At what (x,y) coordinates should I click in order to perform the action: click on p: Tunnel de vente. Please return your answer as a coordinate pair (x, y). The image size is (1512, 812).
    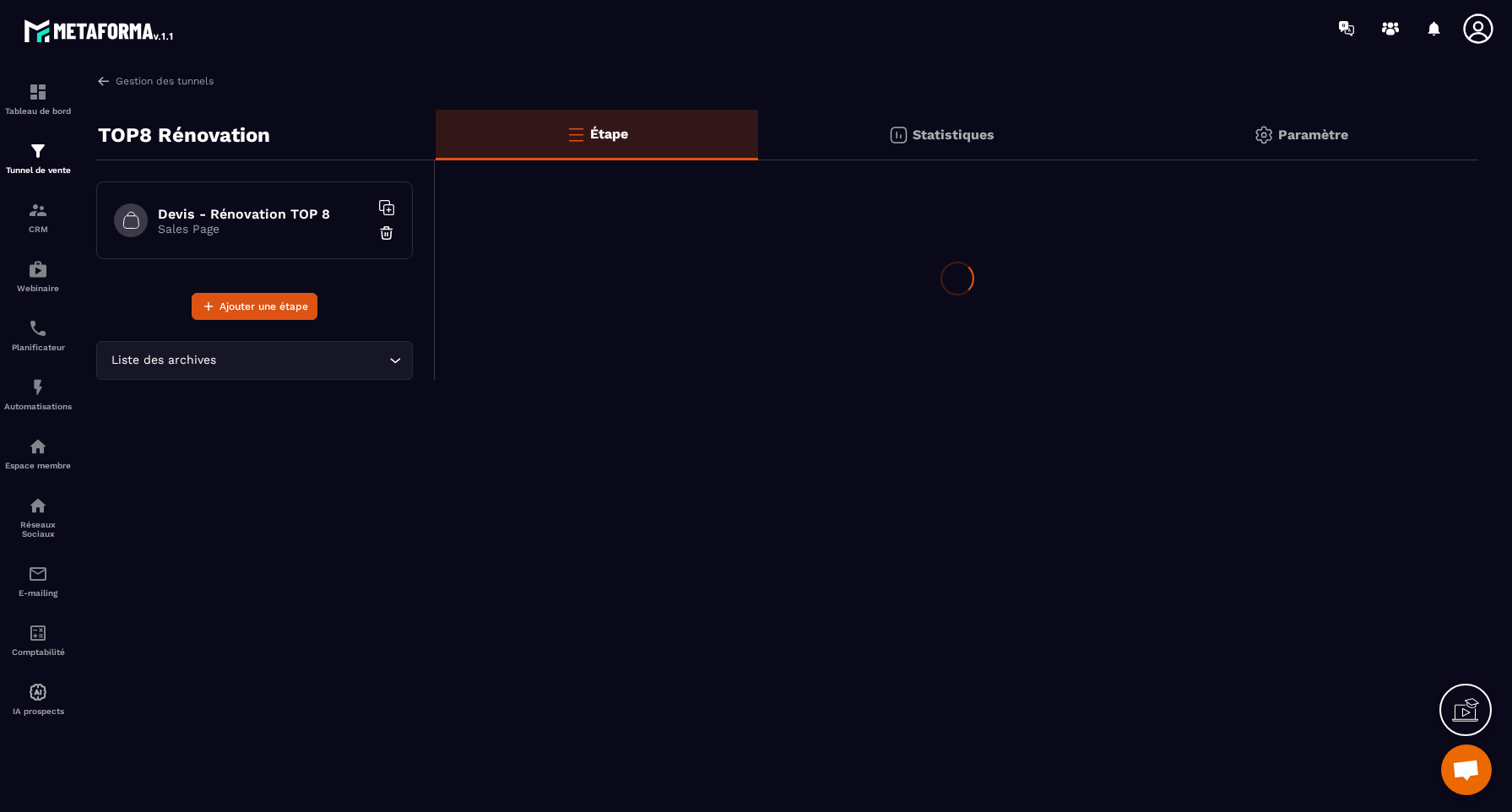
    Looking at the image, I should click on (38, 169).